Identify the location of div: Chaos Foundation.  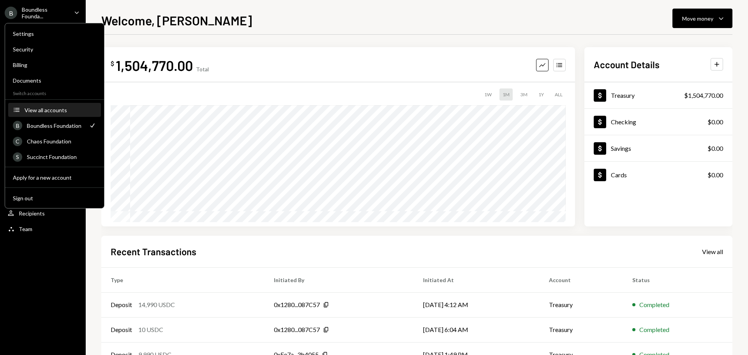
(62, 141).